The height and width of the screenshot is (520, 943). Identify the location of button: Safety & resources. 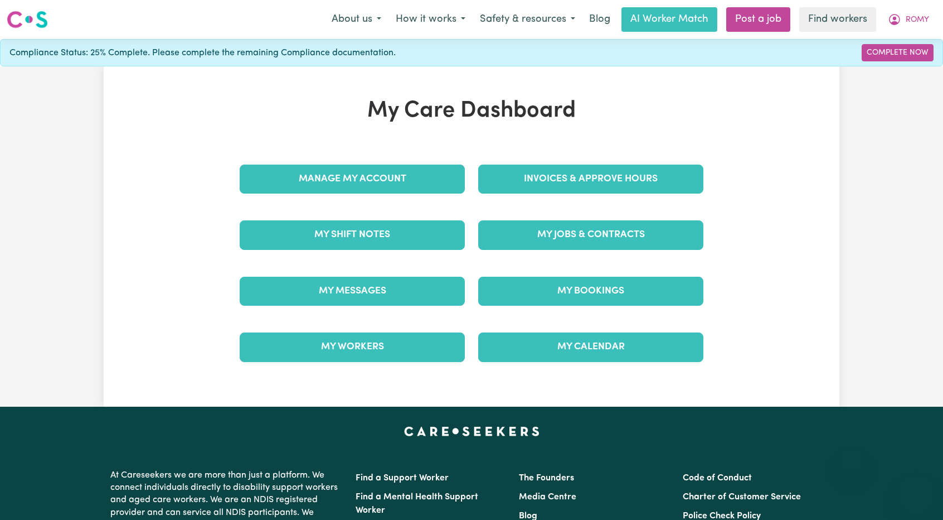
(528, 20).